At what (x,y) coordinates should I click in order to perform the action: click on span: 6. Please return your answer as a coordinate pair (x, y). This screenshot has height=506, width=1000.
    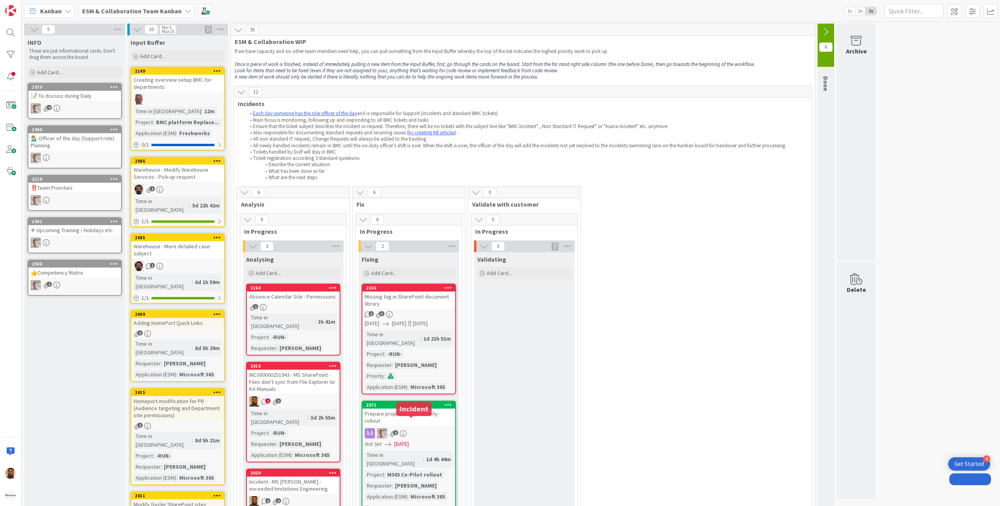
    Looking at the image, I should click on (374, 193).